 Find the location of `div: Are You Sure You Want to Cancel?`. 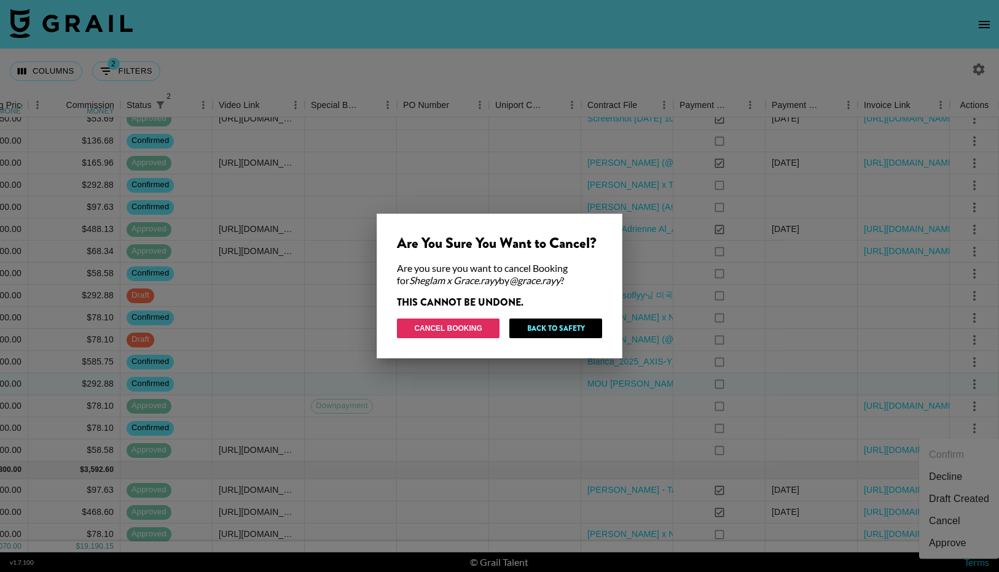

div: Are You Sure You Want to Cancel? is located at coordinates (499, 243).